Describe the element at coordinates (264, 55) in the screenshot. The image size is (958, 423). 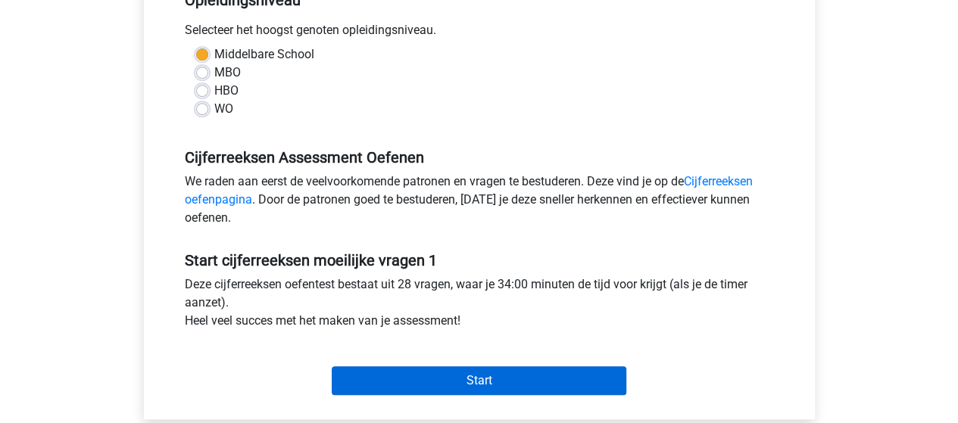
I see `label: Middelbare School` at that location.